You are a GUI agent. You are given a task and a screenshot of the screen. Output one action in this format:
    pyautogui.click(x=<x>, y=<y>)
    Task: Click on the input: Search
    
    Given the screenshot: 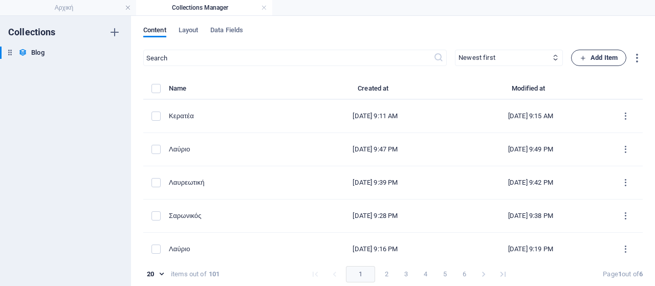 What is the action you would take?
    pyautogui.click(x=288, y=58)
    